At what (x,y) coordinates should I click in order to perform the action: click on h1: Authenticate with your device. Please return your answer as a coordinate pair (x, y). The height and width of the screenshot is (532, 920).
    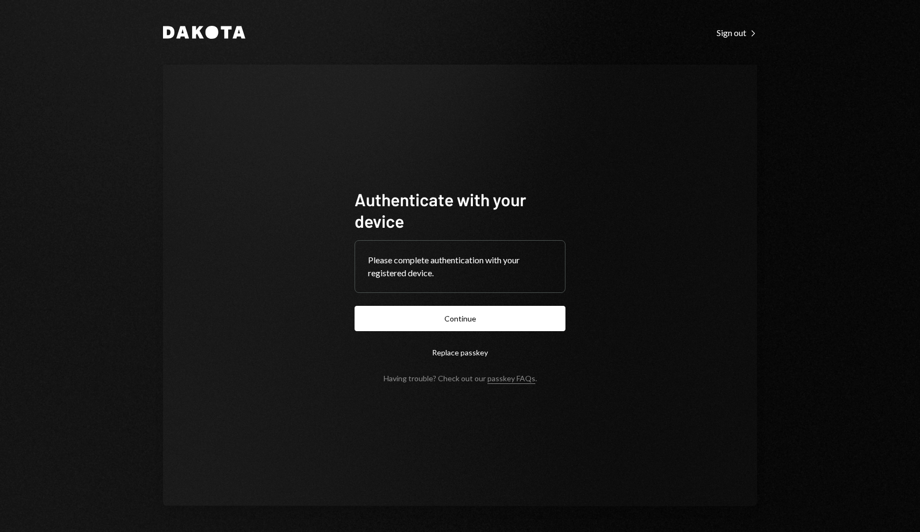
    Looking at the image, I should click on (460, 210).